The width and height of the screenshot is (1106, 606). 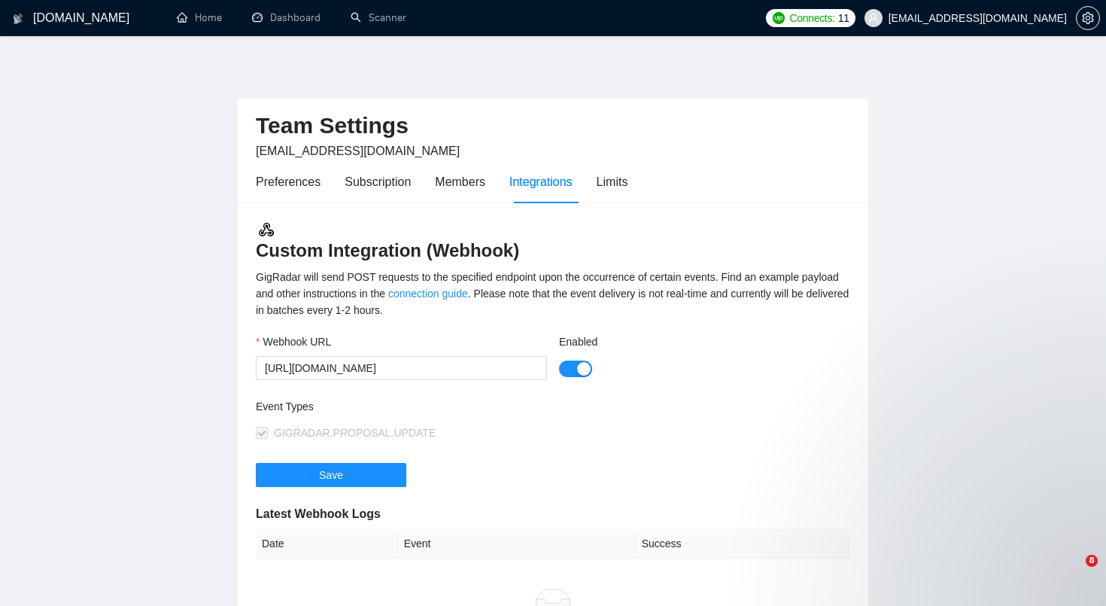 I want to click on a: setting, so click(x=1088, y=18).